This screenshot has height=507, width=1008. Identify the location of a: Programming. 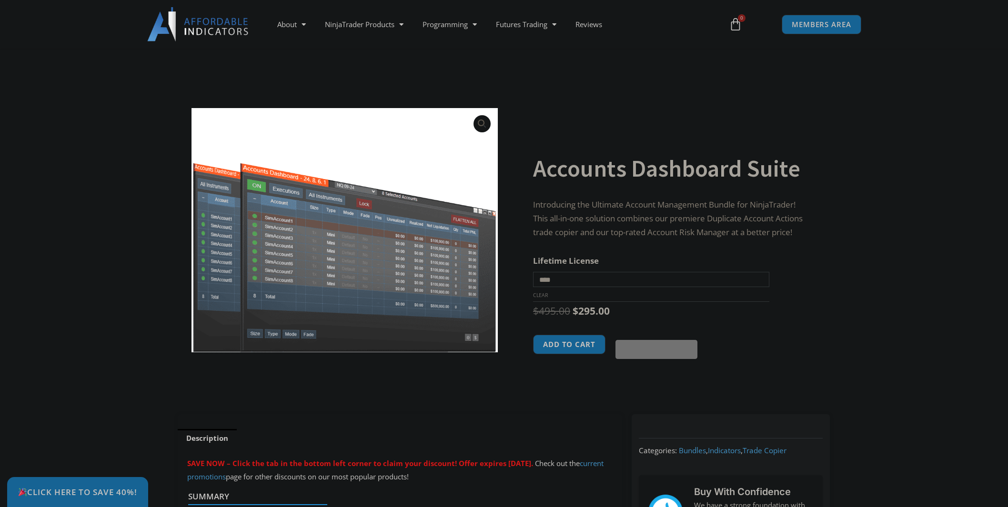
(450, 24).